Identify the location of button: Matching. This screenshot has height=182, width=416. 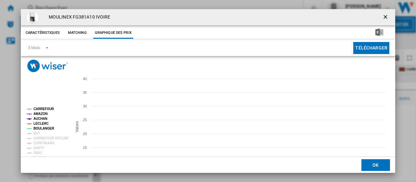
(77, 33).